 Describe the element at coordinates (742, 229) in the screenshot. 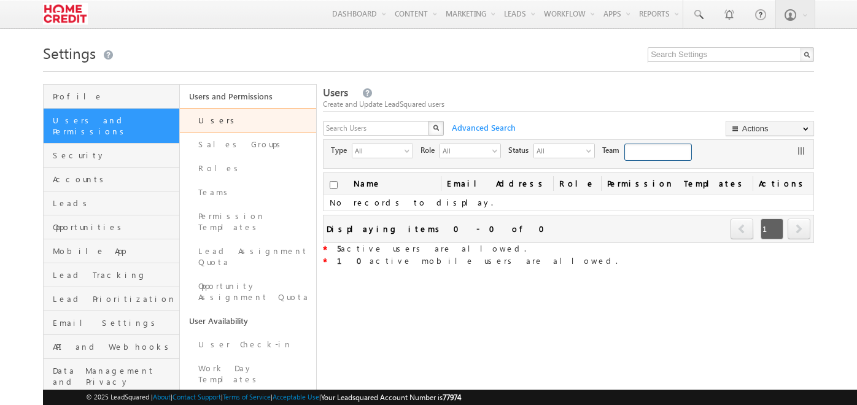

I see `span: prev` at that location.